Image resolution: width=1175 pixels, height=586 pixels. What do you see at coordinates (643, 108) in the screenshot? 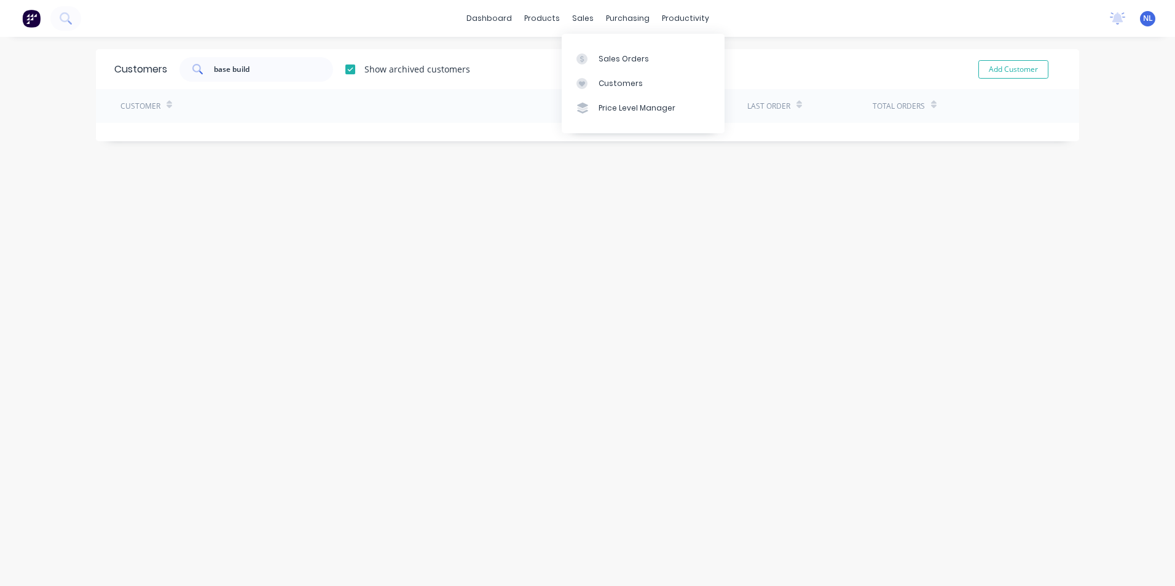
I see `a: Price Level Manager` at bounding box center [643, 108].